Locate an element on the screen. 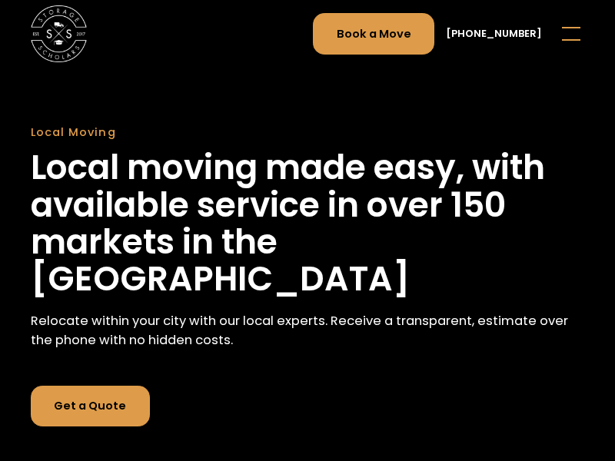  a: Book a Move is located at coordinates (374, 33).